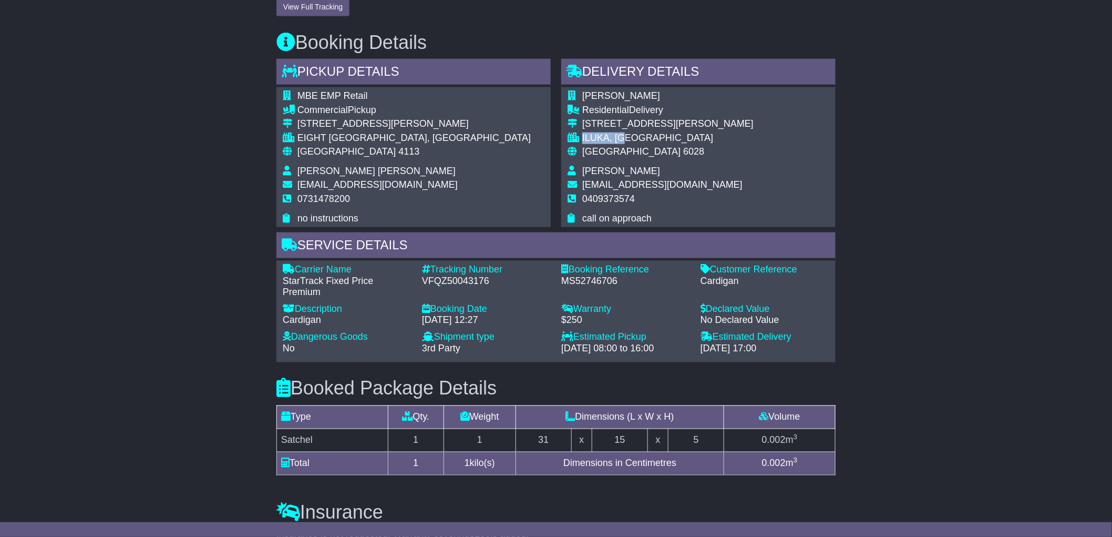 The image size is (1112, 537). I want to click on div: Carrier Name, so click(347, 270).